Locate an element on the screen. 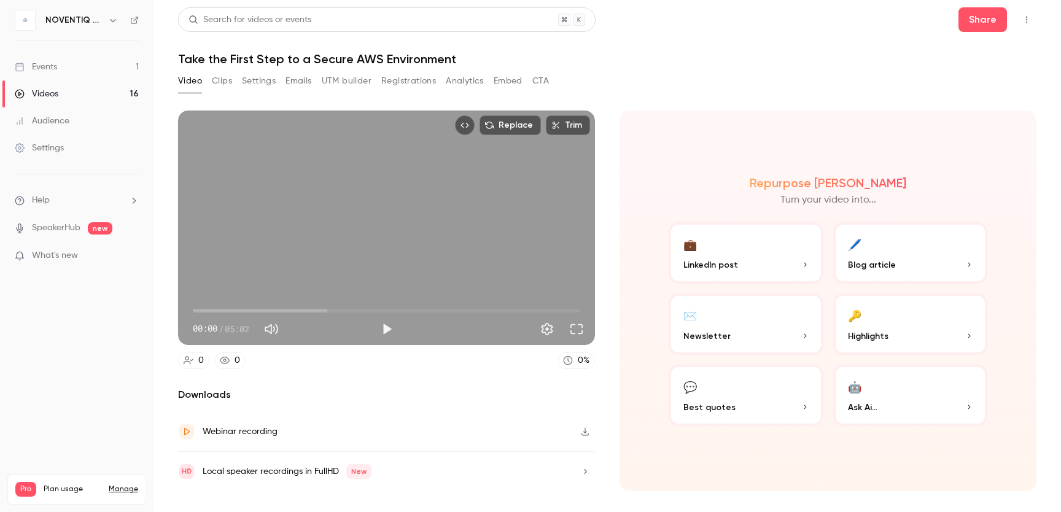 The width and height of the screenshot is (1061, 512). button: 🔑Highlights is located at coordinates (911, 324).